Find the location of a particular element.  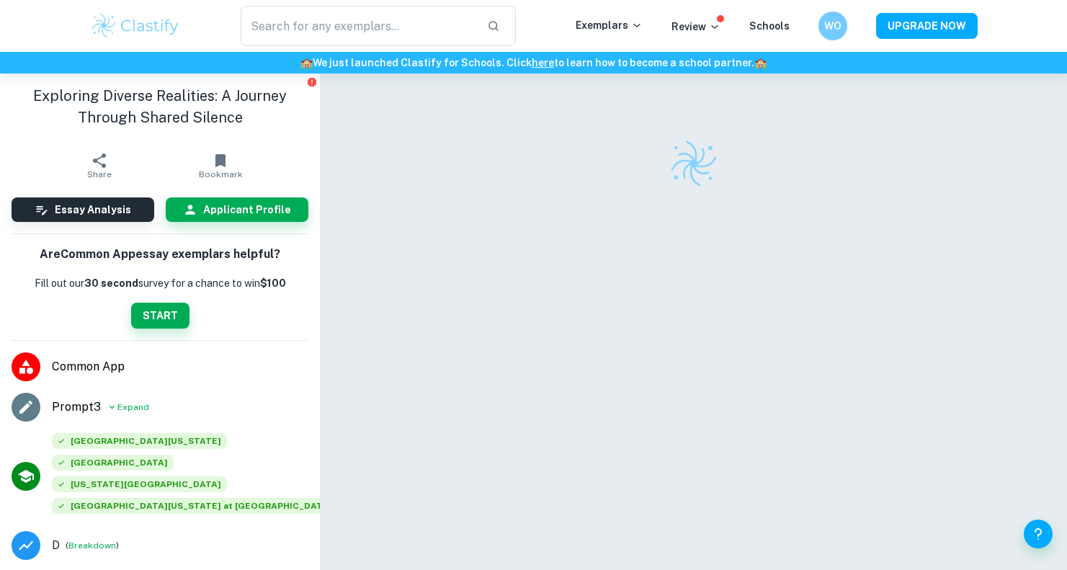

h6: Applicant Profile is located at coordinates (247, 210).